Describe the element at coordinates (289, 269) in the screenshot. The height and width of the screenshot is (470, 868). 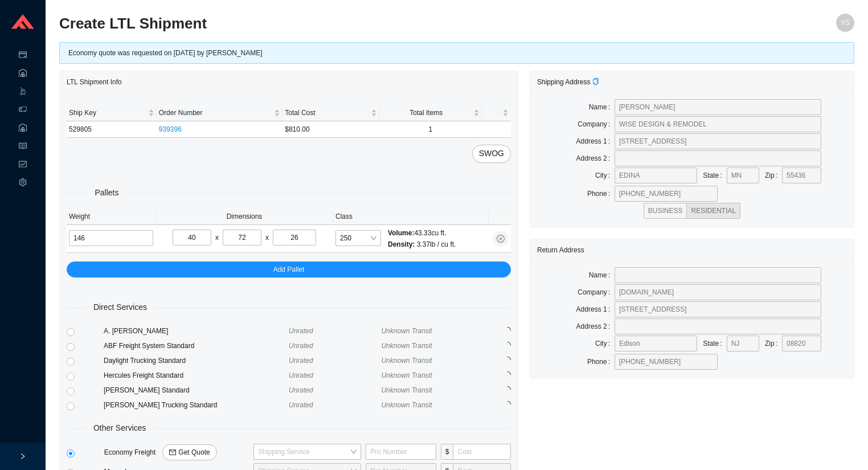
I see `button: Add Pallet` at that location.